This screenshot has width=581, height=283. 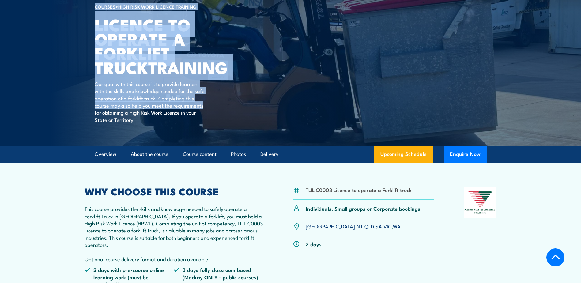 I want to click on a: Upcoming Schedule, so click(x=404, y=154).